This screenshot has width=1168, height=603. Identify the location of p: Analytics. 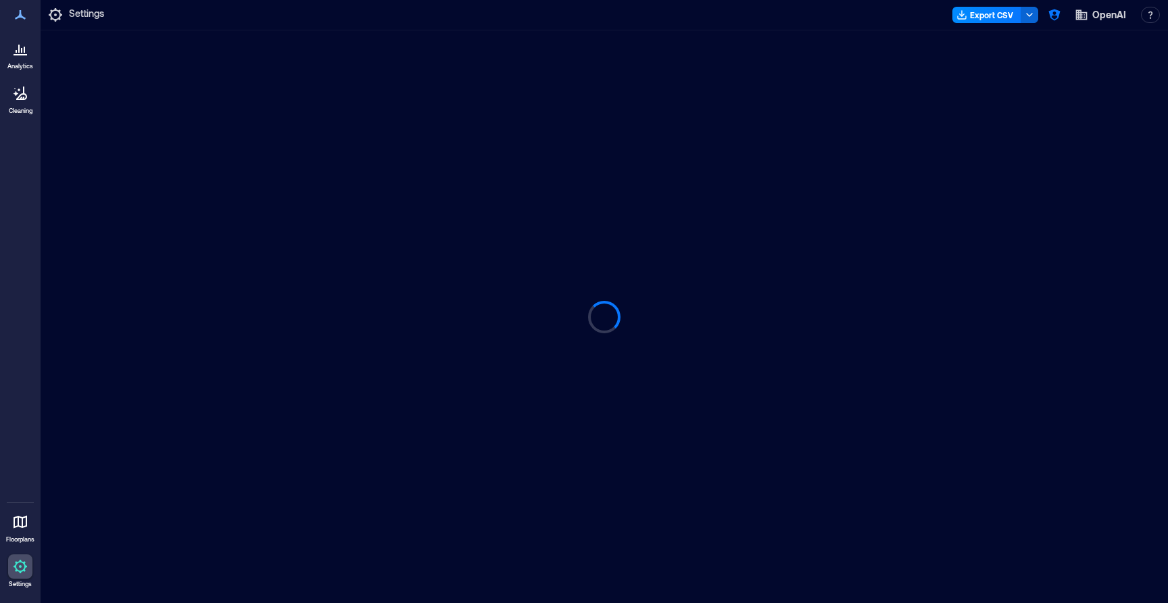
(20, 66).